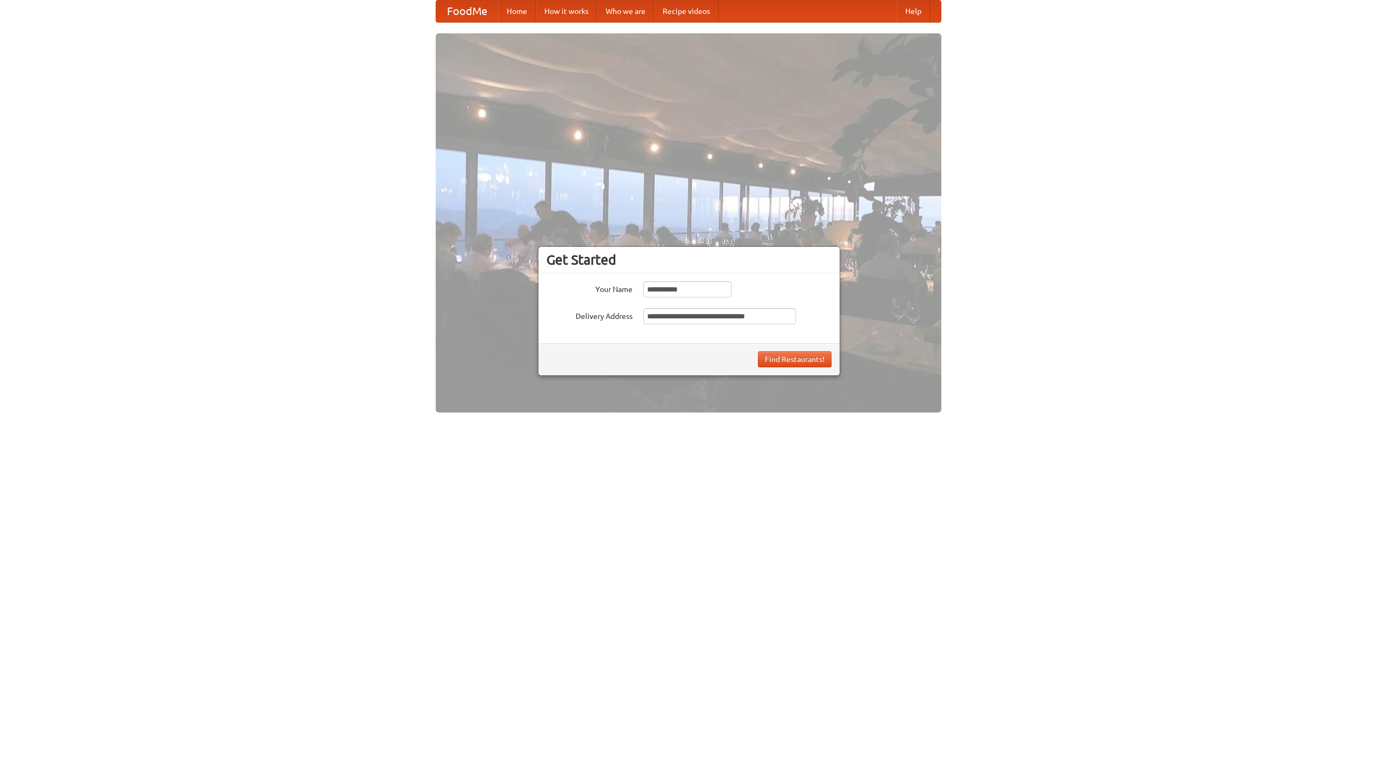 The width and height of the screenshot is (1377, 761). Describe the element at coordinates (913, 11) in the screenshot. I see `a: Help` at that location.